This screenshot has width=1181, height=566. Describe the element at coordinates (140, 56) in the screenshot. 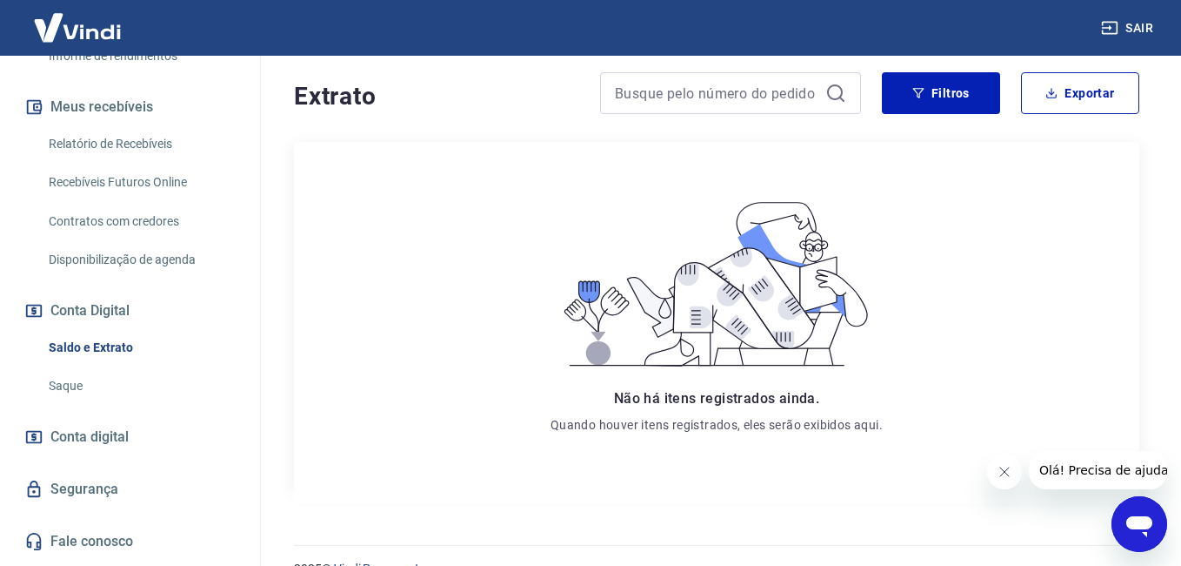

I see `a: Informe de rendimentos` at that location.